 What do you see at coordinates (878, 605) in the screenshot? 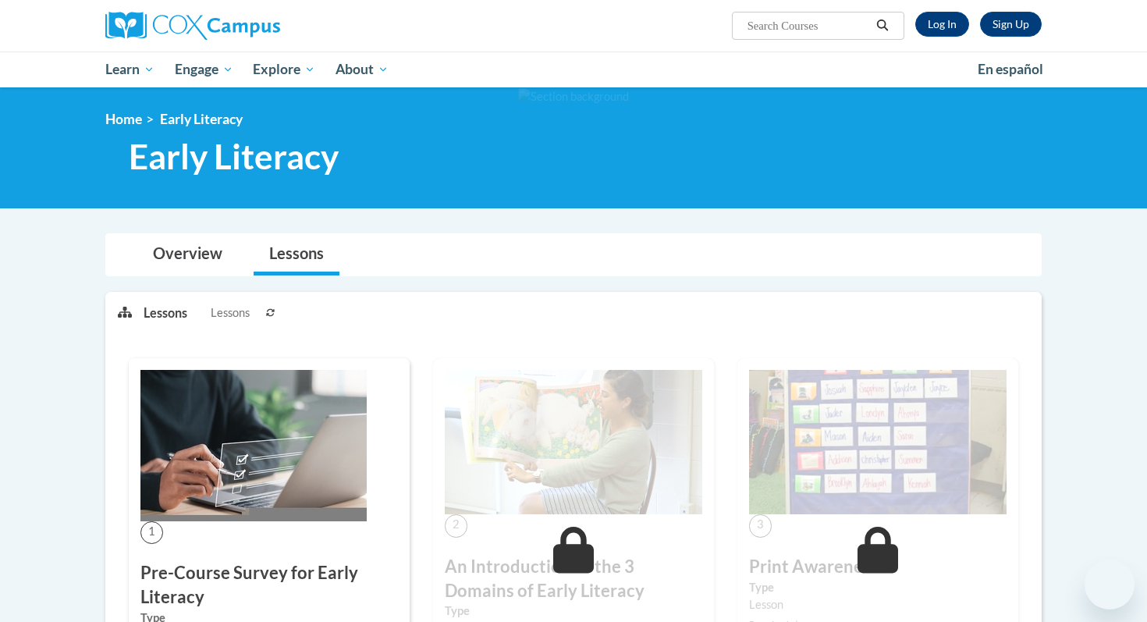
I see `div: Lesson` at bounding box center [878, 605].